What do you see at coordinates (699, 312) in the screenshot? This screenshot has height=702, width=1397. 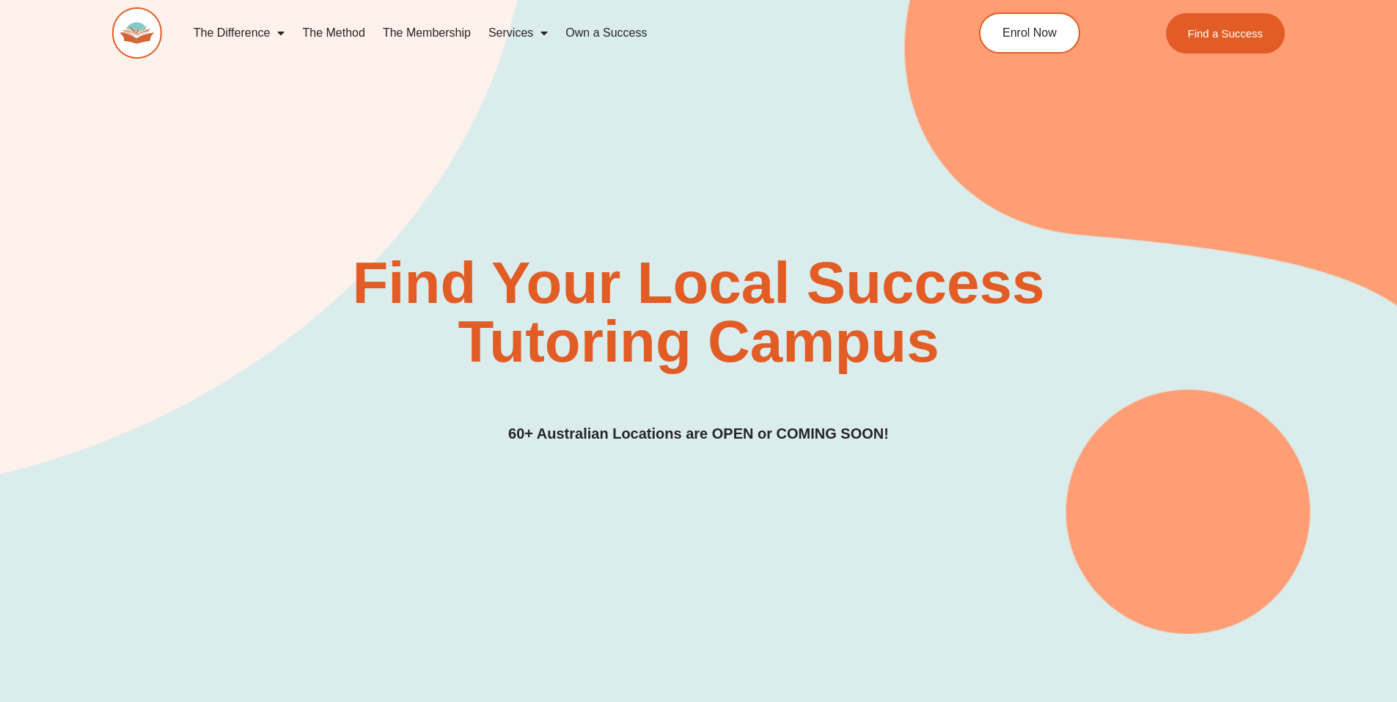 I see `h2: Find Your Local Success Tutoring Campus` at bounding box center [699, 312].